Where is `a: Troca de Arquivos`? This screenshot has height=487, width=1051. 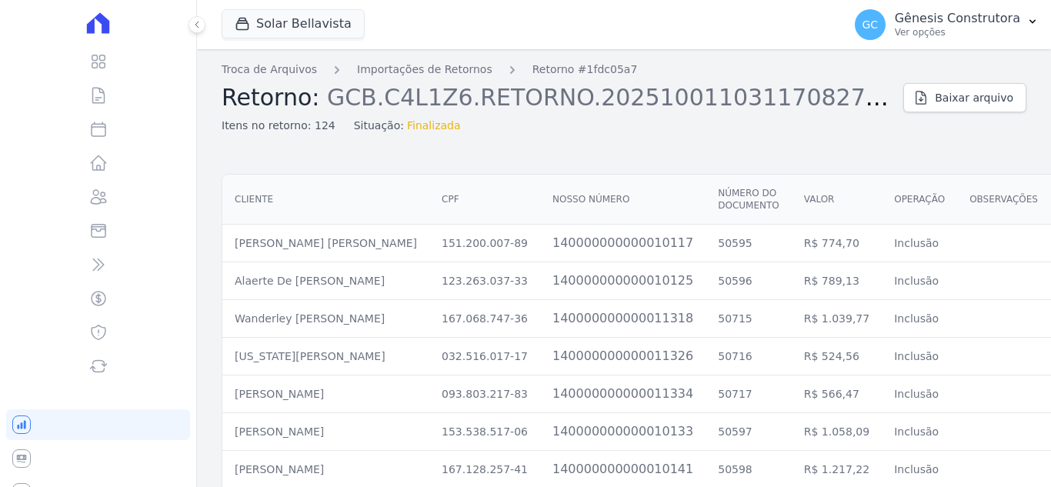
a: Troca de Arquivos is located at coordinates (269, 69).